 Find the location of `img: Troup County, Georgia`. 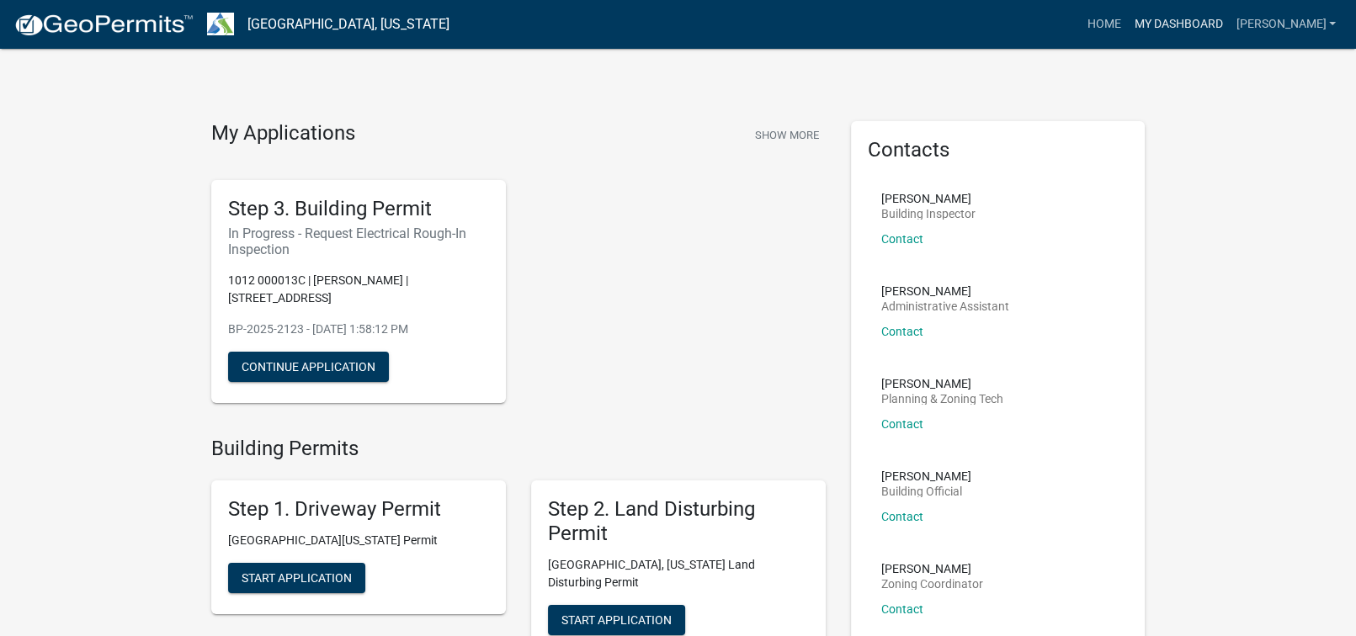

img: Troup County, Georgia is located at coordinates (221, 24).